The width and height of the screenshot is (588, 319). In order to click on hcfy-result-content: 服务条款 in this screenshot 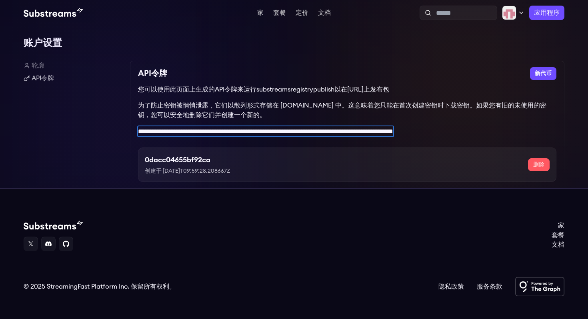, I will do `click(490, 287)`.